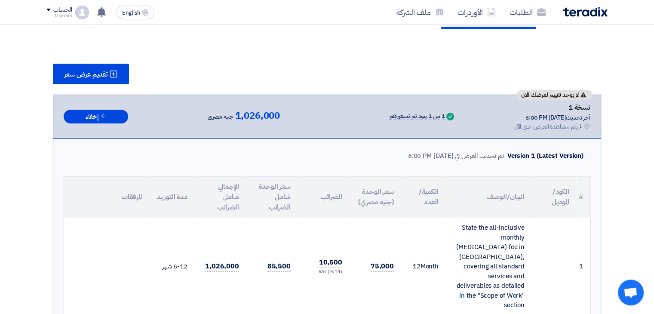  I want to click on span: 12, so click(416, 266).